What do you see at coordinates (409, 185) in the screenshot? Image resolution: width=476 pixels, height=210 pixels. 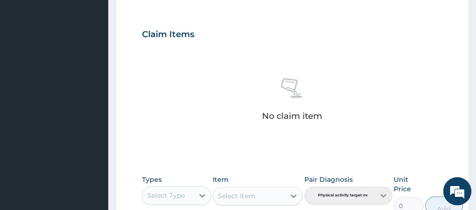 I see `label: Unit Price` at bounding box center [409, 185].